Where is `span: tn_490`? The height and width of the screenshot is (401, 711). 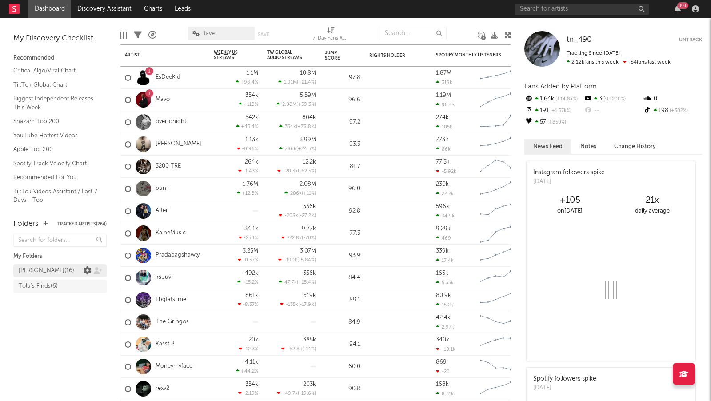 span: tn_490 is located at coordinates (579, 40).